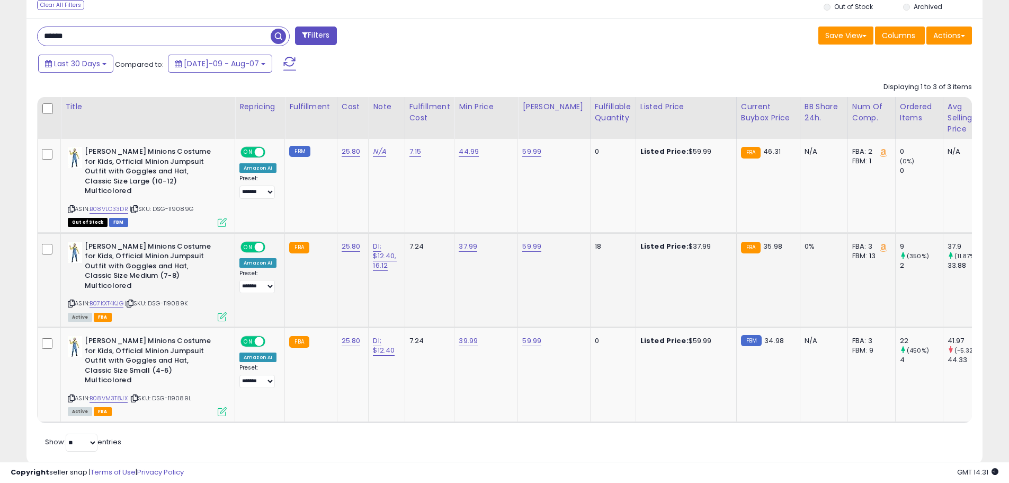  Describe the element at coordinates (299, 151) in the screenshot. I see `small: FBM` at that location.